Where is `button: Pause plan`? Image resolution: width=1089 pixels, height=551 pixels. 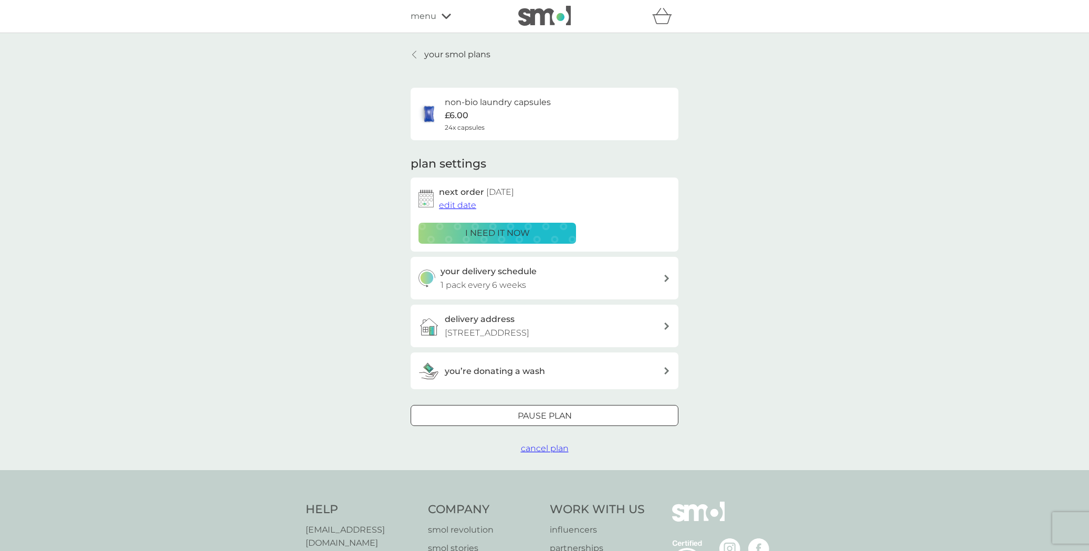 button: Pause plan is located at coordinates (544, 415).